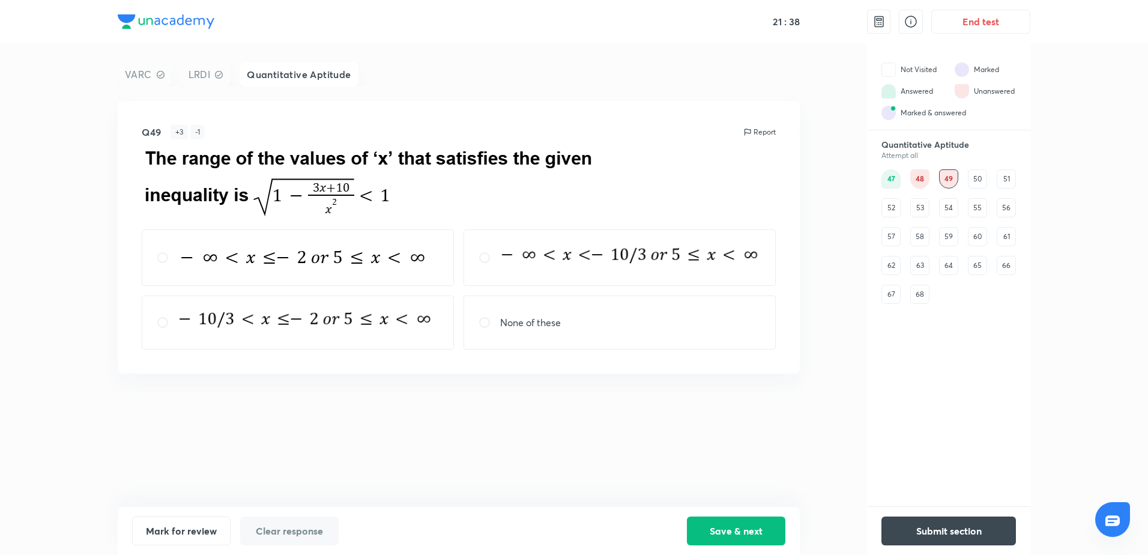 The width and height of the screenshot is (1148, 555). What do you see at coordinates (949, 156) in the screenshot?
I see `div: Attempt all` at bounding box center [949, 156].